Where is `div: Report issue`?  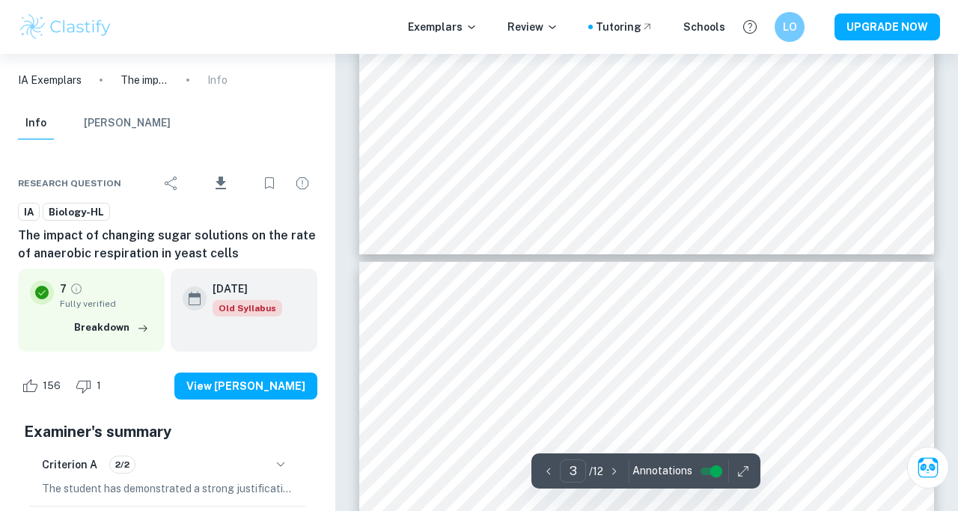
div: Report issue is located at coordinates (302, 183).